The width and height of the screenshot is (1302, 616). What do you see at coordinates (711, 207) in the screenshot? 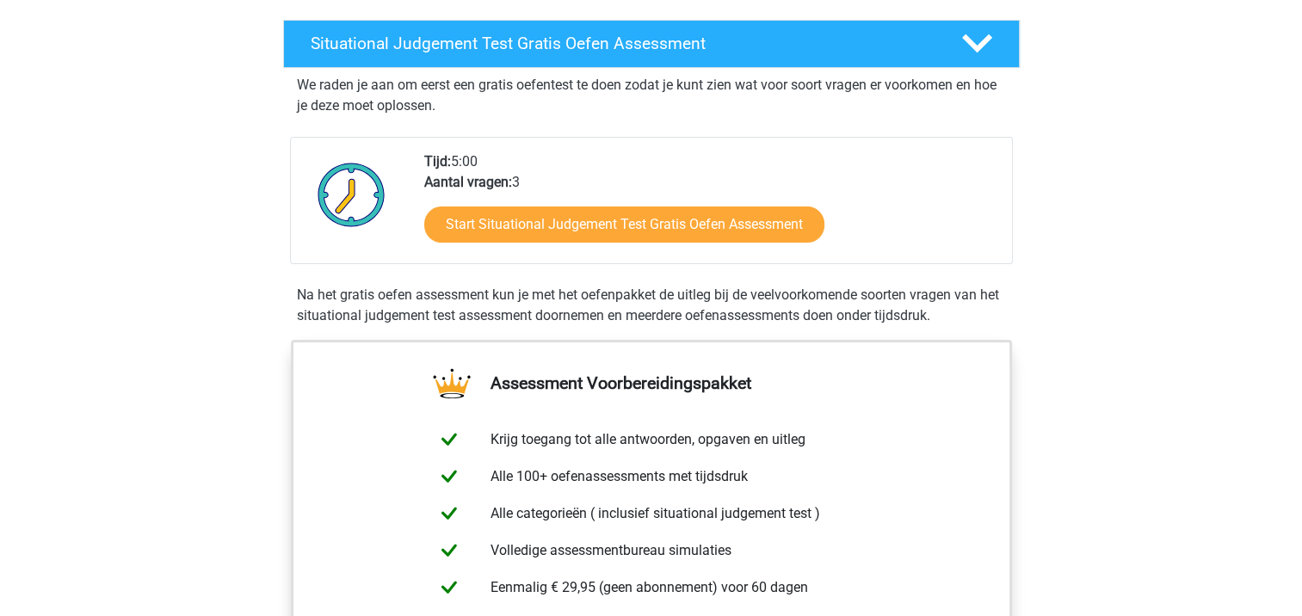
I see `div: 5:00 3` at bounding box center [711, 207].